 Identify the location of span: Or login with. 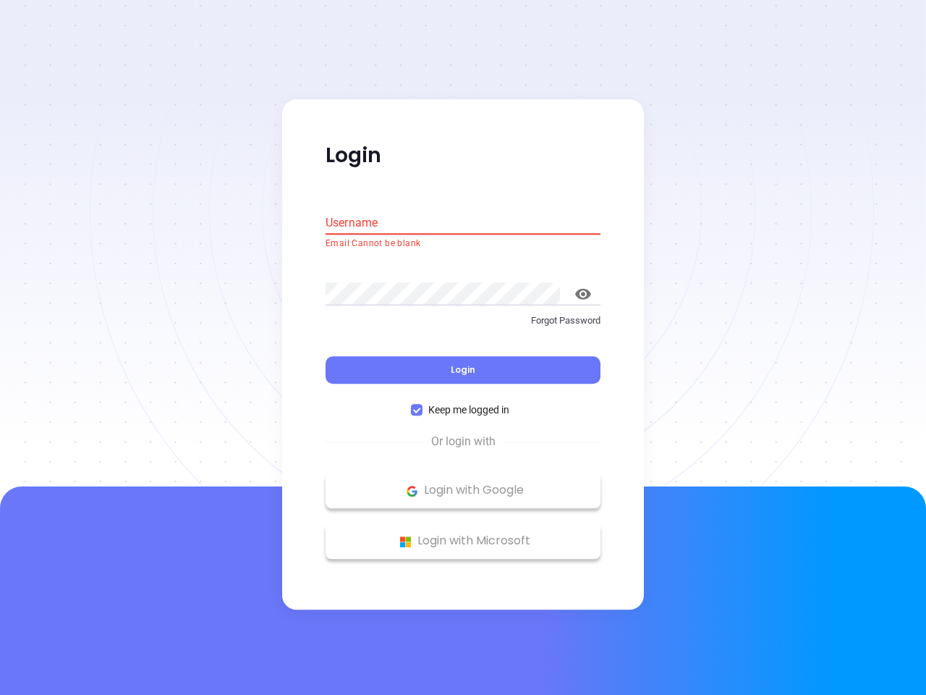
(463, 442).